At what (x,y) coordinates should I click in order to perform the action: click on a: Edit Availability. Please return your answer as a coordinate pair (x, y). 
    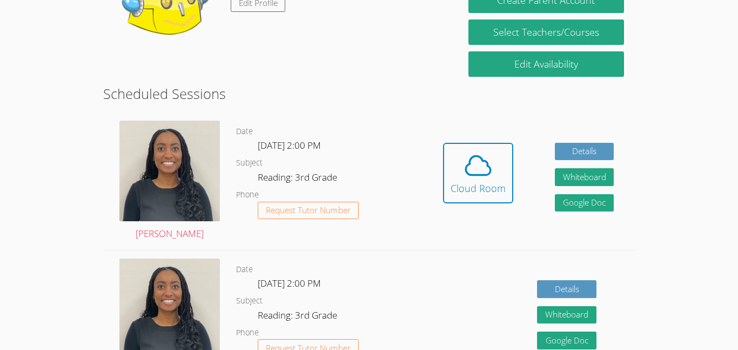
    Looking at the image, I should click on (546, 64).